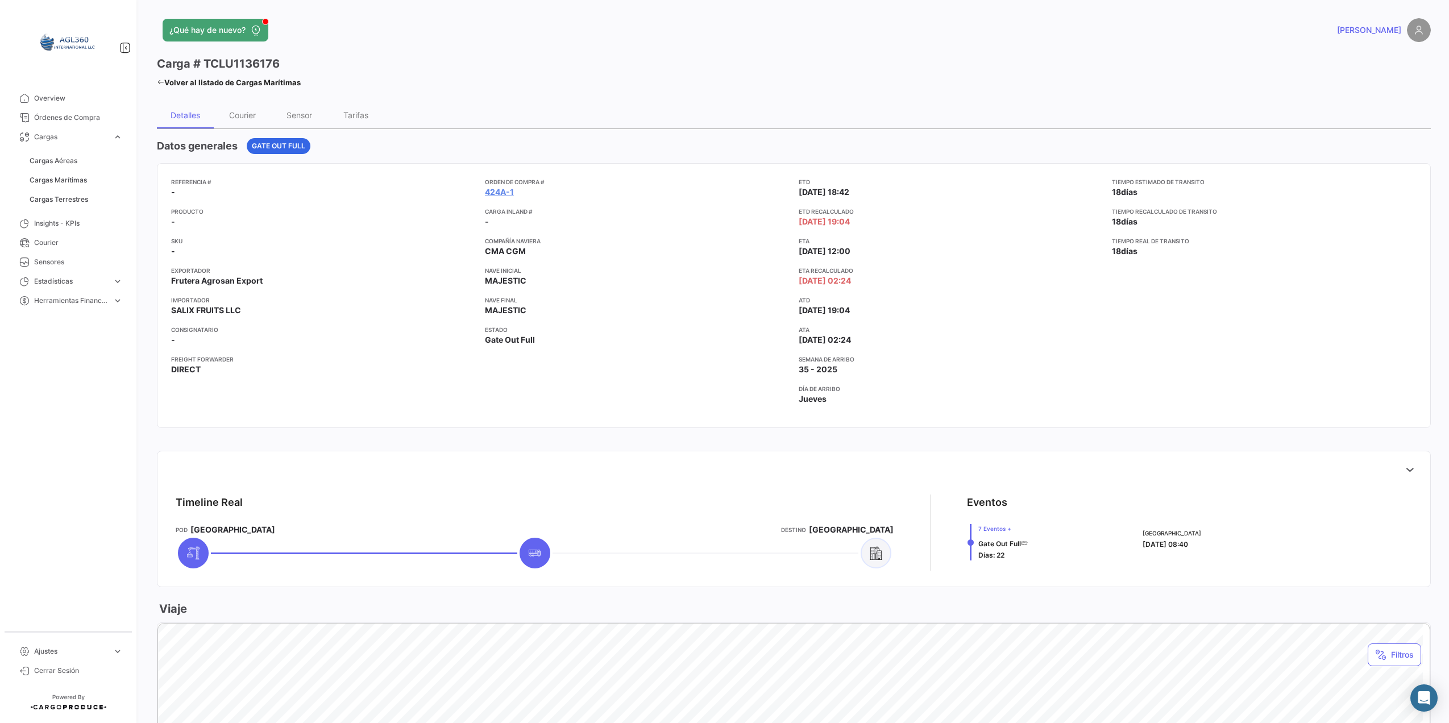 Image resolution: width=1449 pixels, height=723 pixels. What do you see at coordinates (68, 243) in the screenshot?
I see `a: Courier` at bounding box center [68, 243].